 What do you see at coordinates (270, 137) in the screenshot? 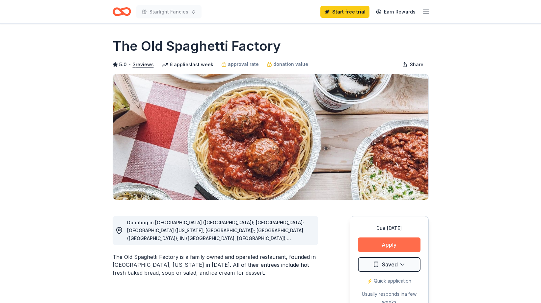
I see `img: Image for The Old Spaghetti Factory` at bounding box center [270, 137].